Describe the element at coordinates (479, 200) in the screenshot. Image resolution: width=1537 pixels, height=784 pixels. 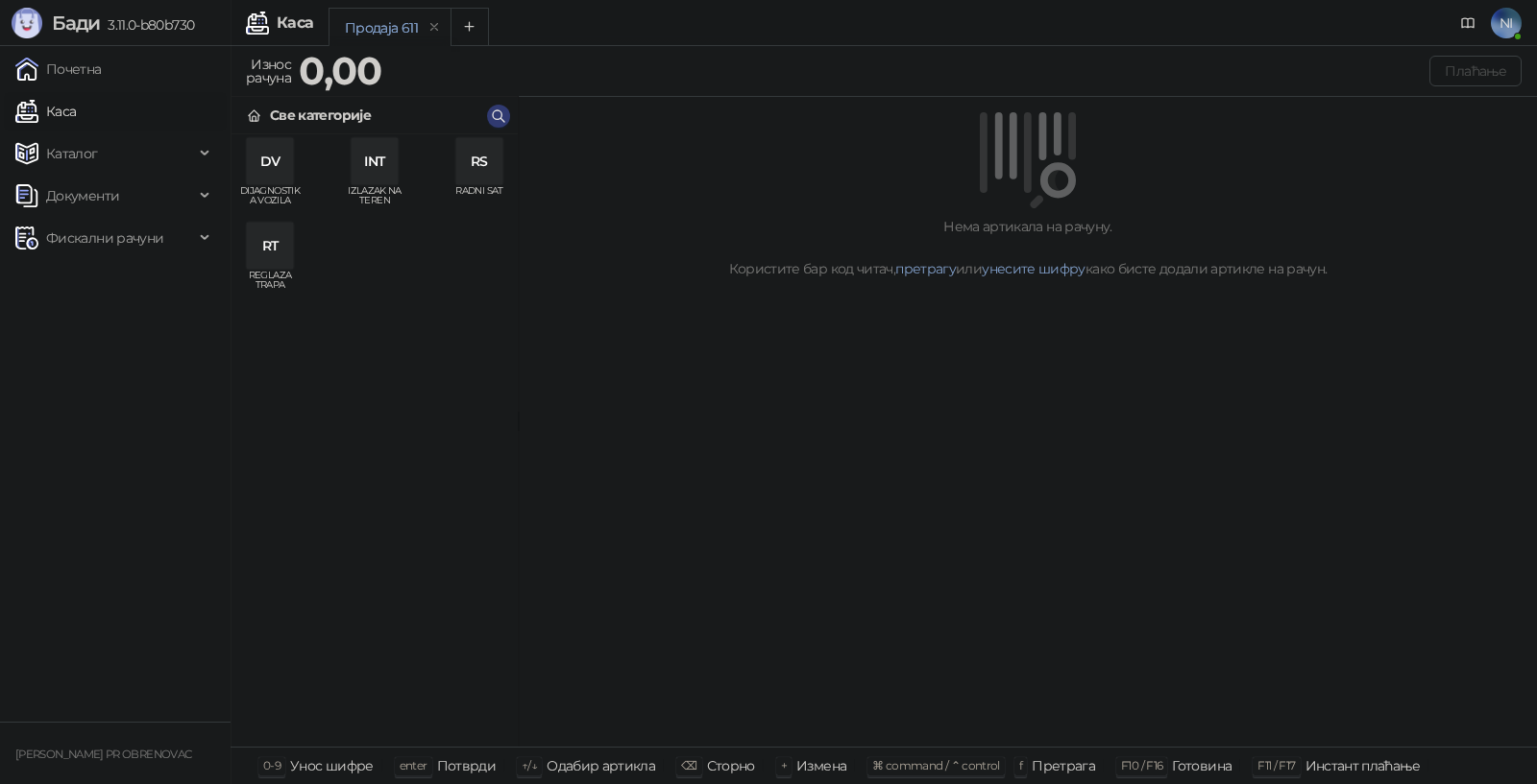
I see `span: RADNI SAT` at that location.